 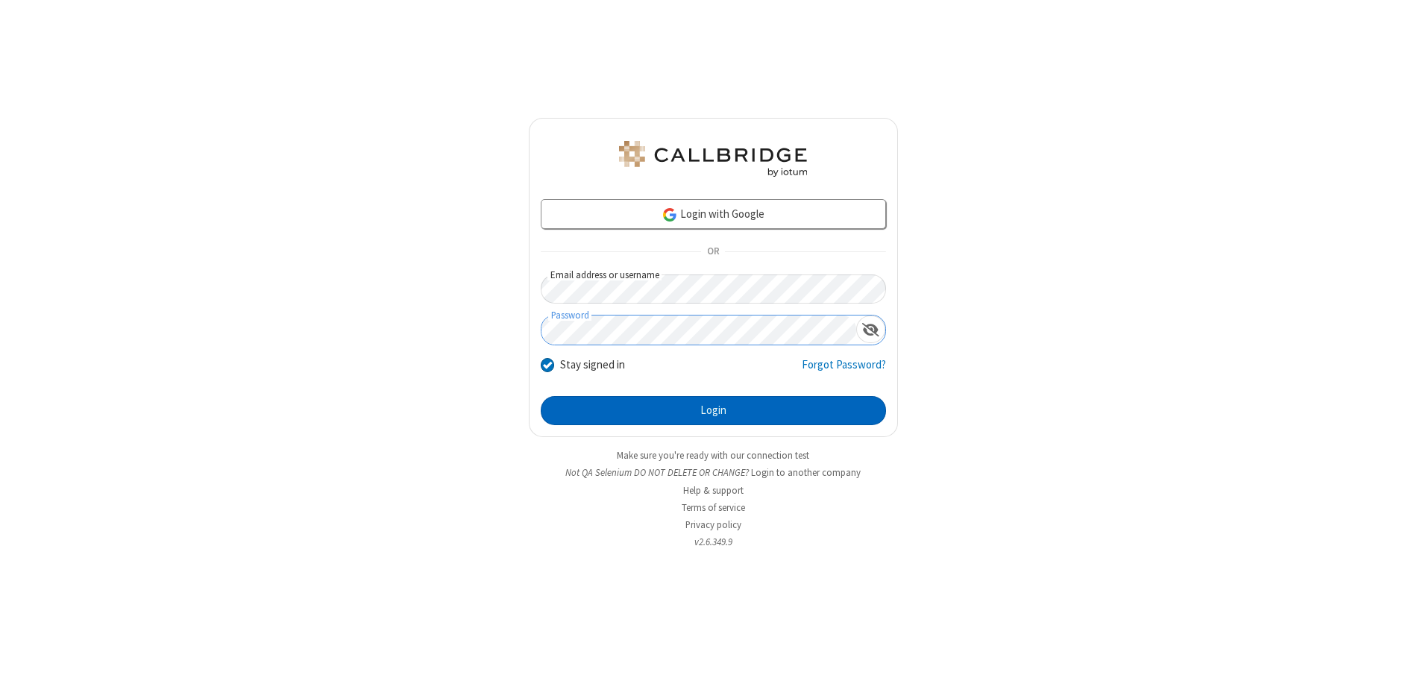 What do you see at coordinates (713, 455) in the screenshot?
I see `a: Make sure you're ready with our connection test` at bounding box center [713, 455].